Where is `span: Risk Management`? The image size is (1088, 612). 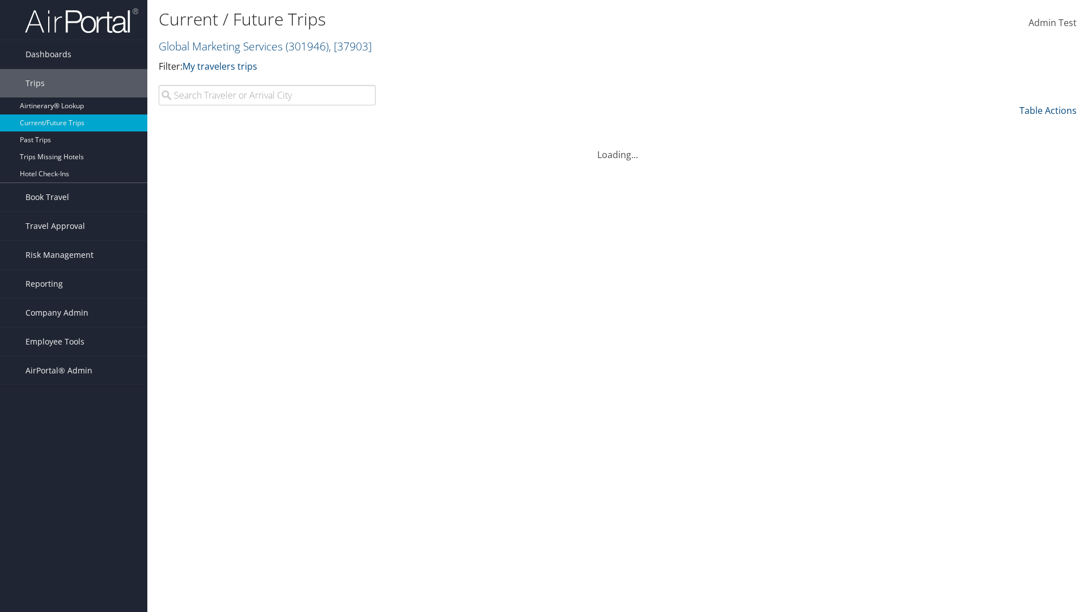
span: Risk Management is located at coordinates (60, 255).